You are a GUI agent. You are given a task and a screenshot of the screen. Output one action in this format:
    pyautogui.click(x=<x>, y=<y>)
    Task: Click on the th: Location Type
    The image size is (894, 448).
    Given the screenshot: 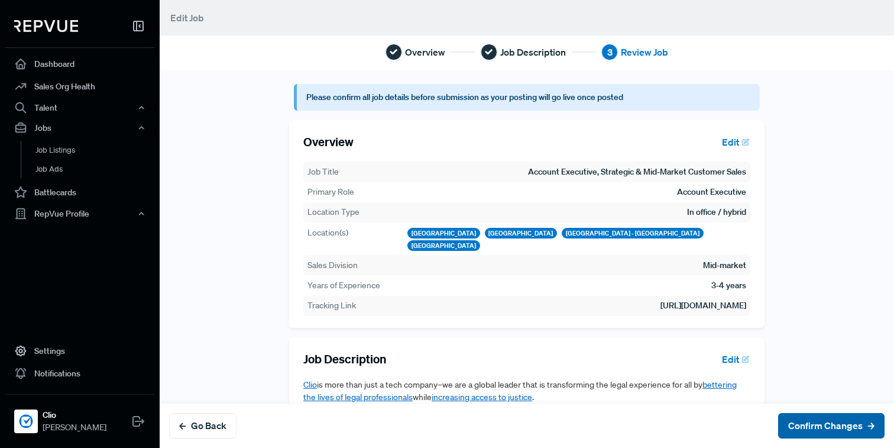 What is the action you would take?
    pyautogui.click(x=362, y=212)
    